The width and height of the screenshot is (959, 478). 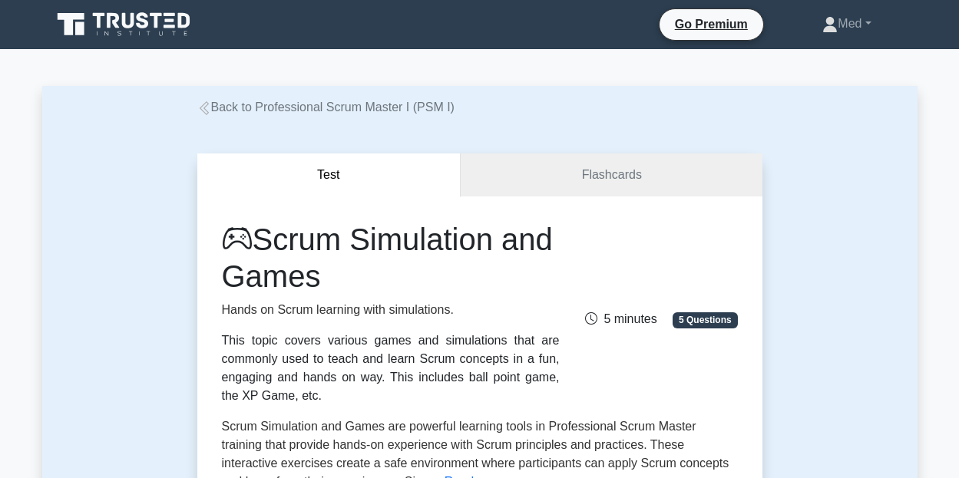 What do you see at coordinates (329, 175) in the screenshot?
I see `button: Test` at bounding box center [329, 175].